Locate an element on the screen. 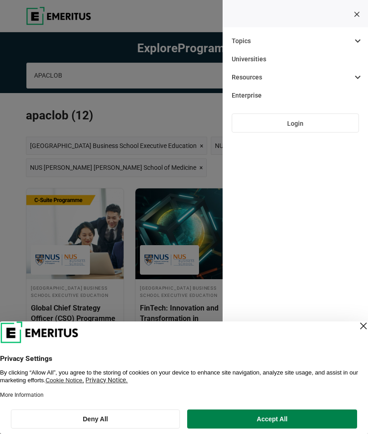 Image resolution: width=368 pixels, height=434 pixels. a: Universities is located at coordinates (295, 59).